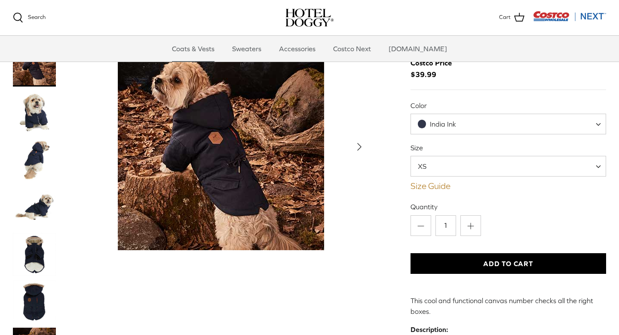  What do you see at coordinates (29, 18) in the screenshot?
I see `a: Search` at bounding box center [29, 18].